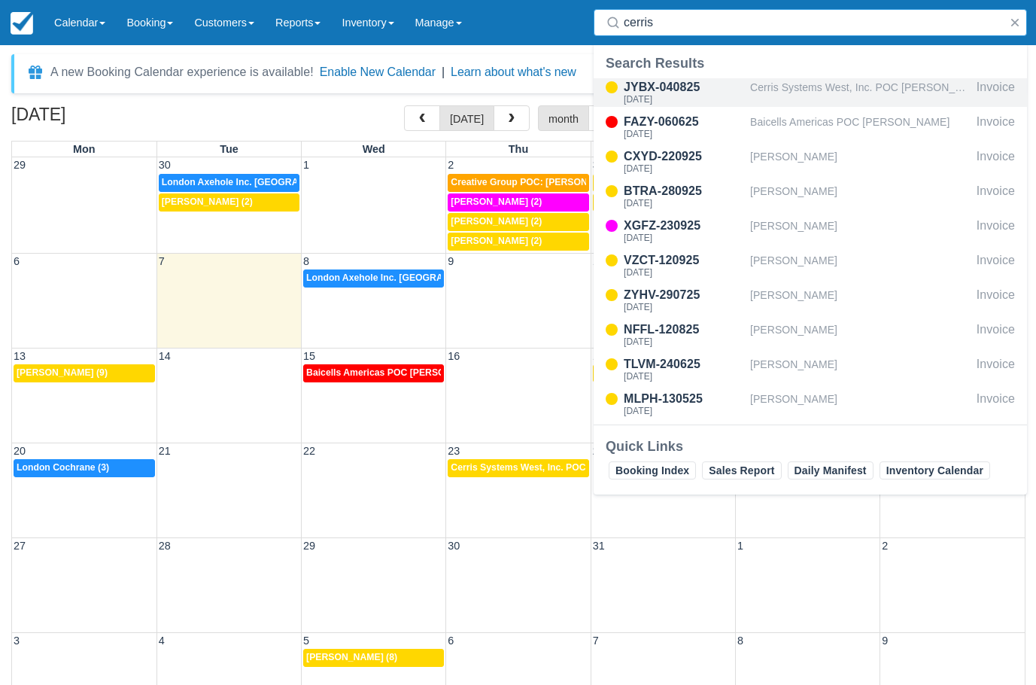  What do you see at coordinates (513, 71) in the screenshot?
I see `a: Learn about what's new` at bounding box center [513, 71].